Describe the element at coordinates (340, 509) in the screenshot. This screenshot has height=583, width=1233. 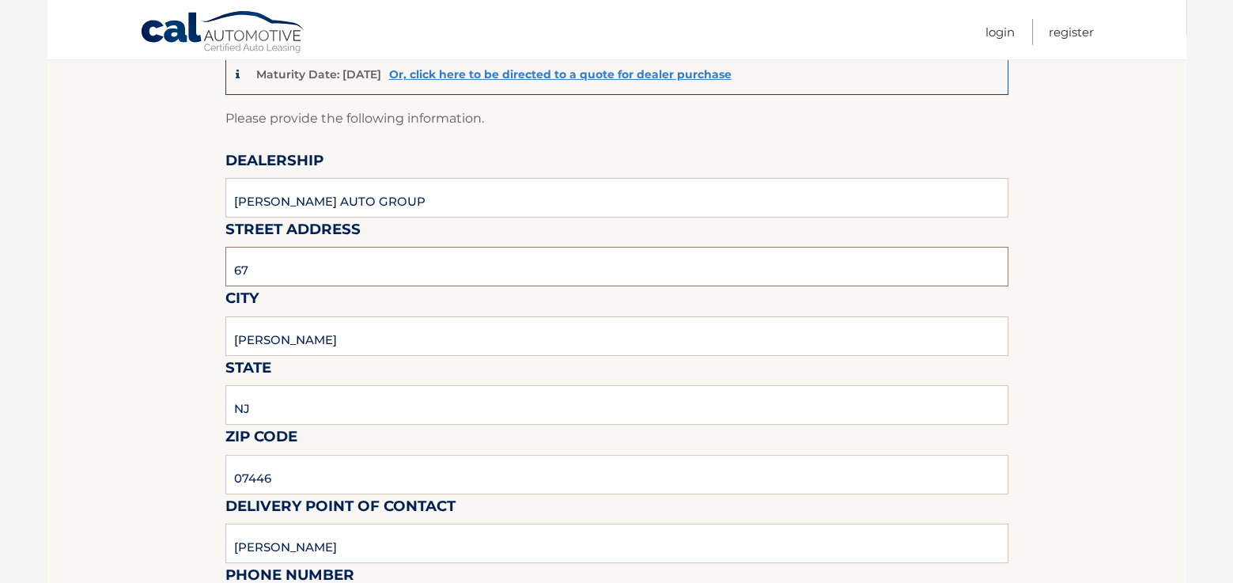
I see `label: Delivery Point of Contact` at that location.